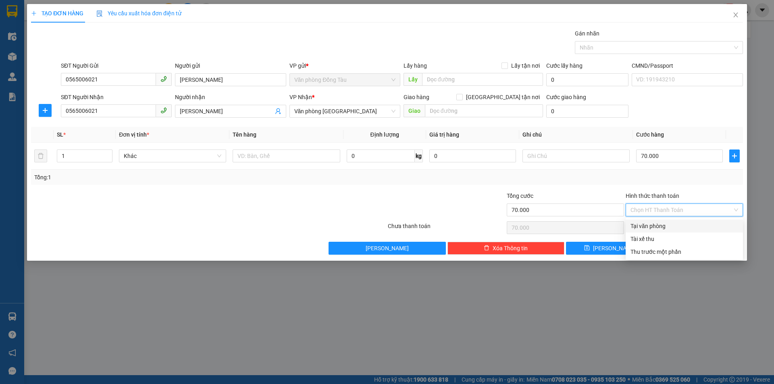 The image size is (774, 384). What do you see at coordinates (684, 226) in the screenshot?
I see `div: Tại văn phòng` at bounding box center [684, 226].